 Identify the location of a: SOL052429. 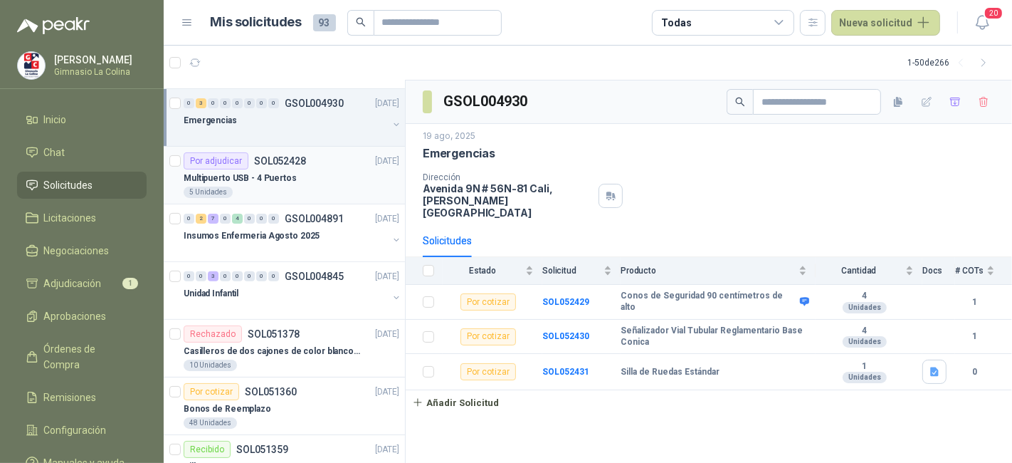
(566, 302).